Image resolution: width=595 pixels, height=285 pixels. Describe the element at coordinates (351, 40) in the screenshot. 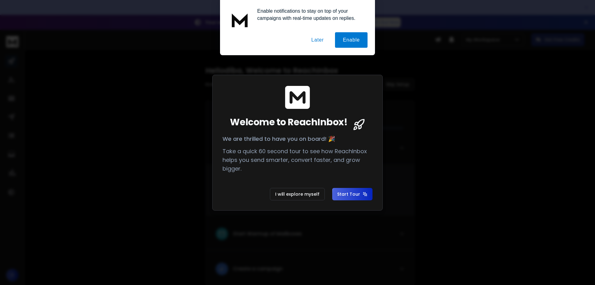

I see `button: Enable` at that location.